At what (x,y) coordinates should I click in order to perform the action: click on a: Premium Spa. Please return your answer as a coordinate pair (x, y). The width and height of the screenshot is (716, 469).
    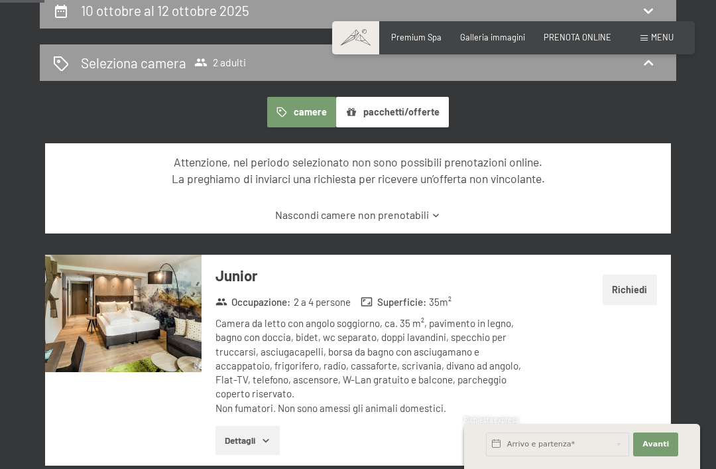
    Looking at the image, I should click on (416, 37).